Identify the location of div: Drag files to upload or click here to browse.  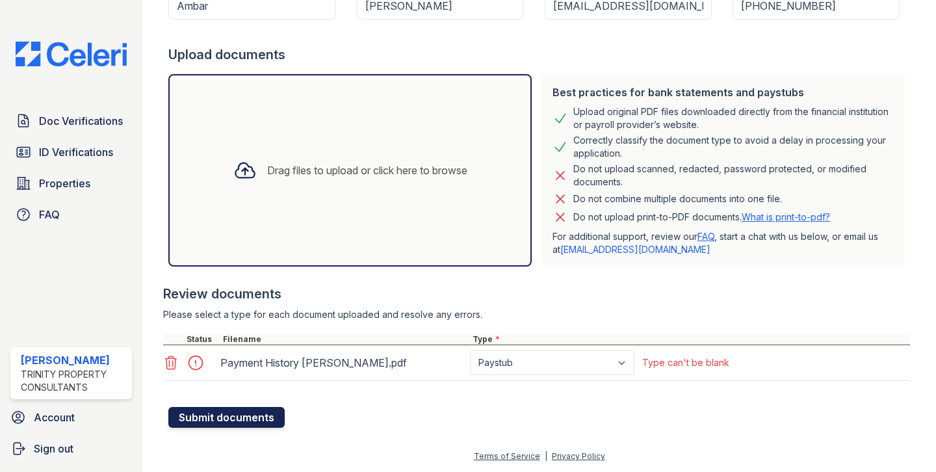
(367, 170).